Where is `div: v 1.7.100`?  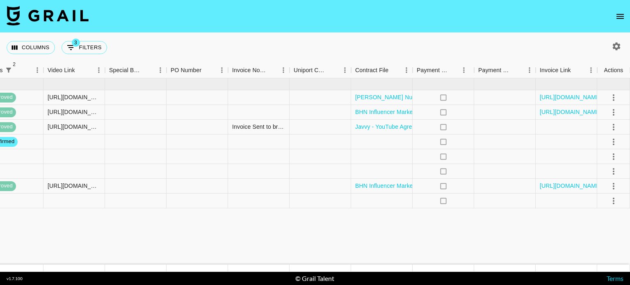 div: v 1.7.100 is located at coordinates (14, 278).